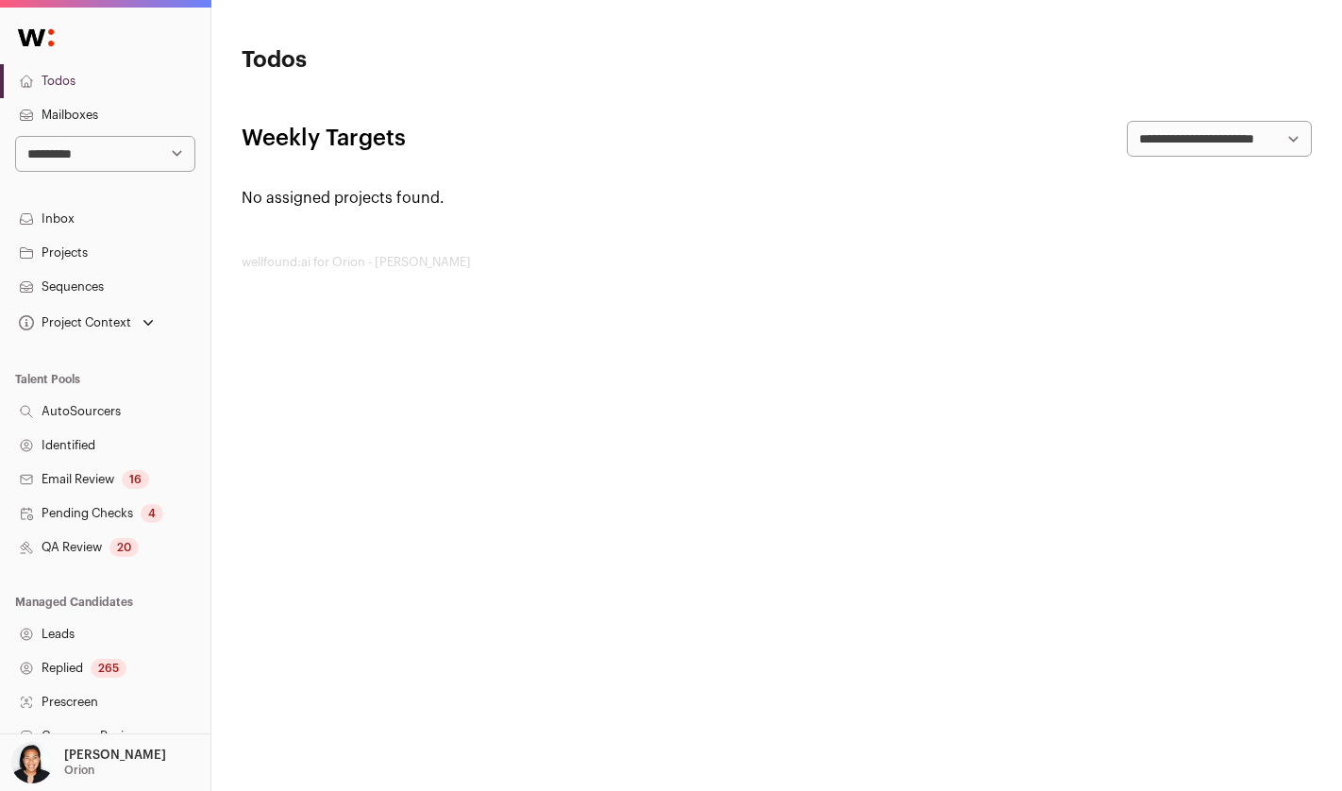 Image resolution: width=1342 pixels, height=791 pixels. What do you see at coordinates (36, 38) in the screenshot?
I see `img: Wellfound` at bounding box center [36, 38].